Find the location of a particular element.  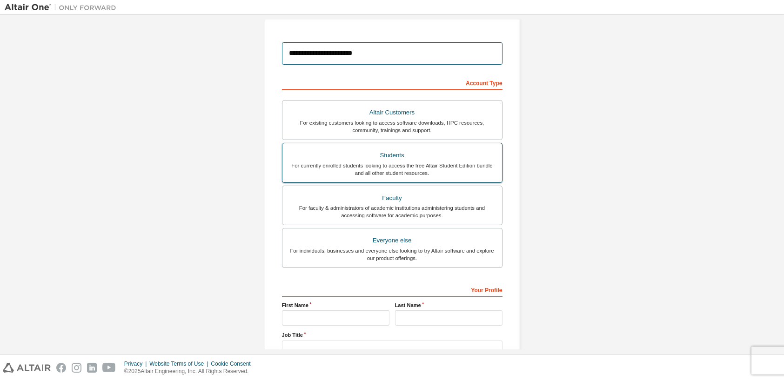

img: youtube.svg is located at coordinates (109, 367).